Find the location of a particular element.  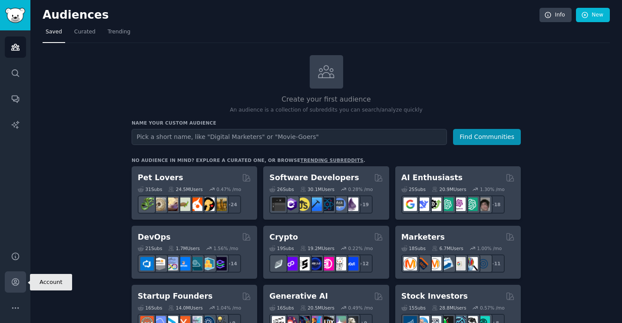

div: 6.7M Users is located at coordinates (447, 248).